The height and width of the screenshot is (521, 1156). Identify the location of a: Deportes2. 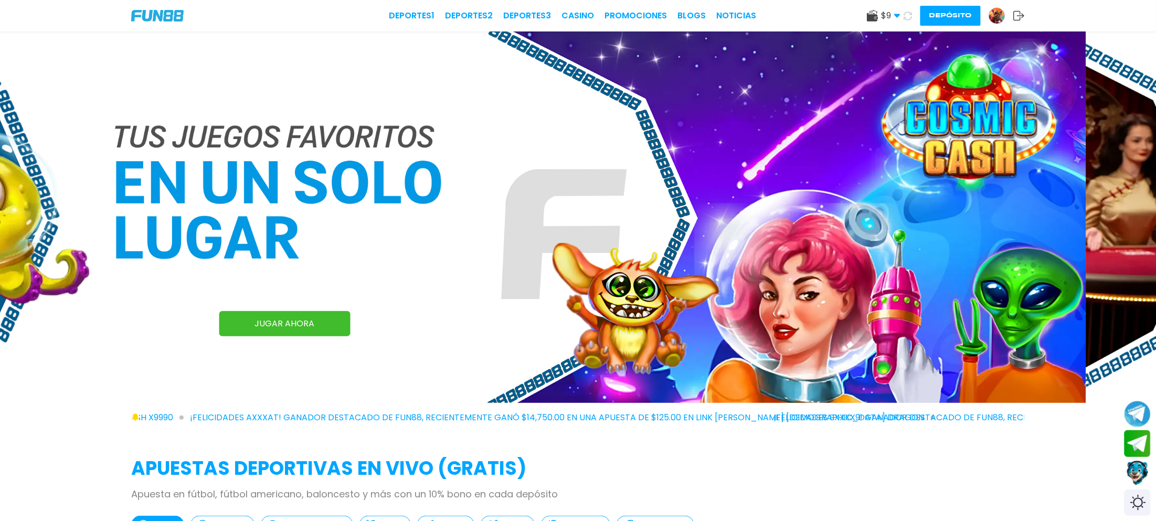
(469, 16).